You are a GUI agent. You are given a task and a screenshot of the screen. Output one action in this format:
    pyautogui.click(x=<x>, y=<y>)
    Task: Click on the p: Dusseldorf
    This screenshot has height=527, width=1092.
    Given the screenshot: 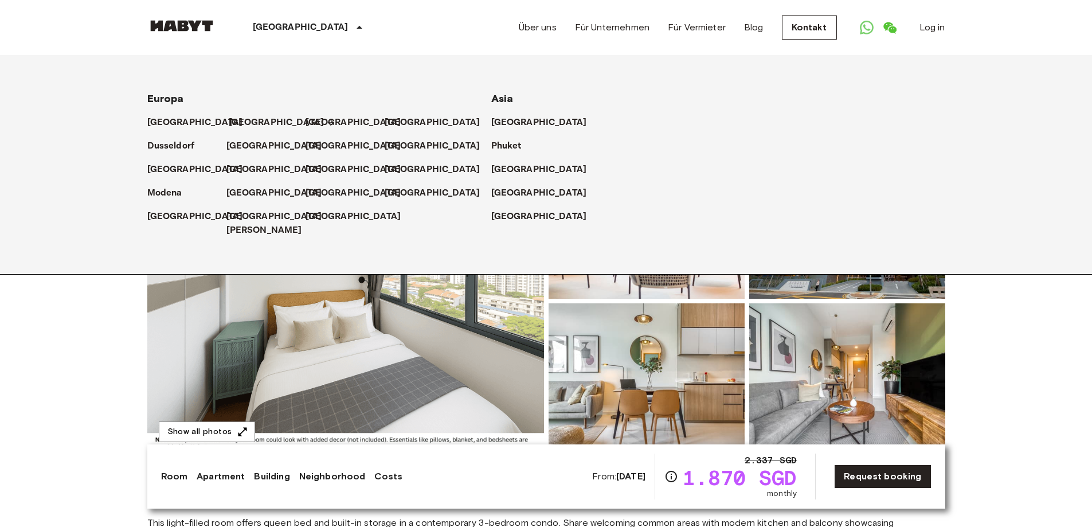 What is the action you would take?
    pyautogui.click(x=171, y=146)
    